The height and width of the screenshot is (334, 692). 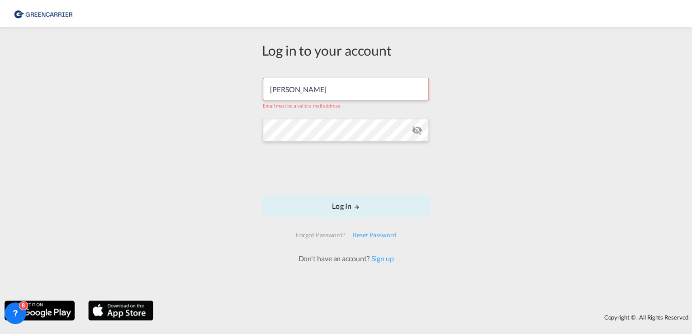 I want to click on div: Reset Password, so click(x=375, y=235).